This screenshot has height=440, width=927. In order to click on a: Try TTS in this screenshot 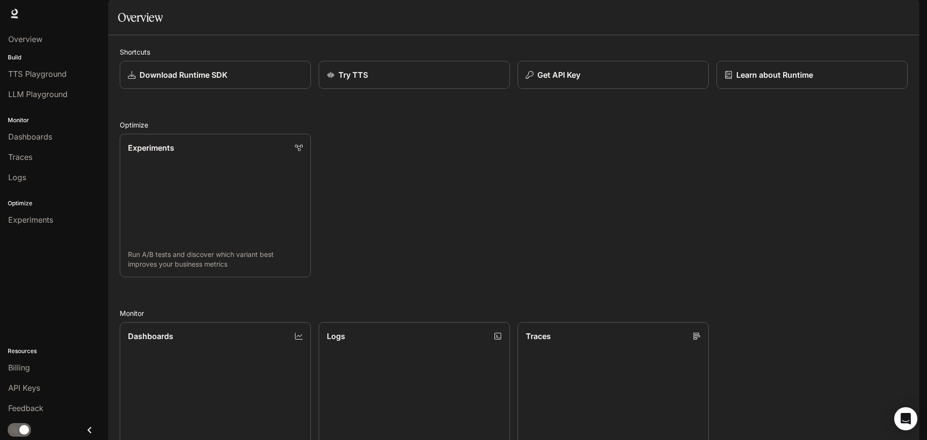, I will do `click(414, 75)`.